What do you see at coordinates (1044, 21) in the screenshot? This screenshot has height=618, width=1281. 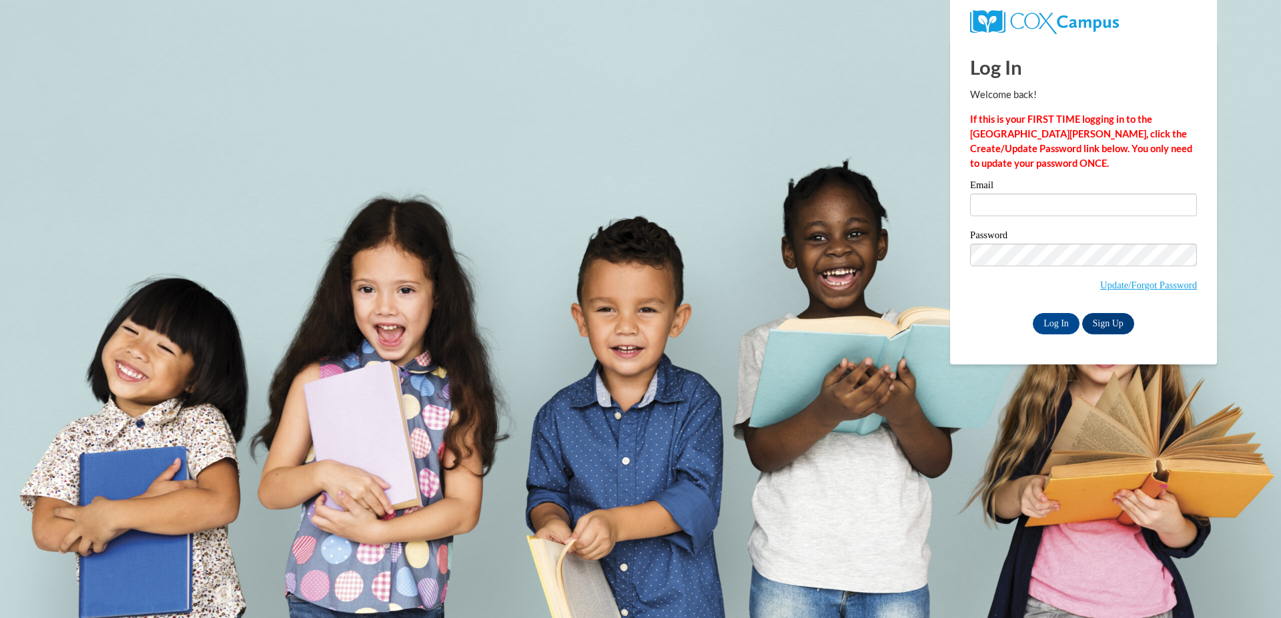 I see `a: COX Campus` at bounding box center [1044, 21].